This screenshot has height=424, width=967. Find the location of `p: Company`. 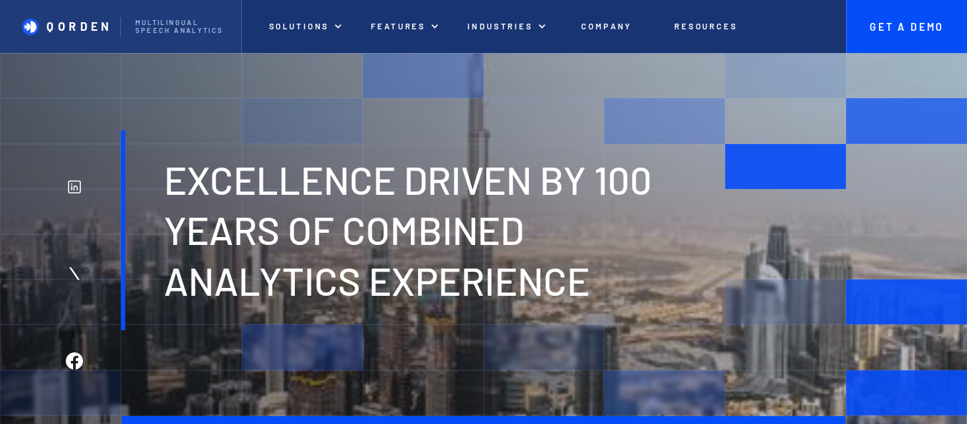

p: Company is located at coordinates (606, 26).